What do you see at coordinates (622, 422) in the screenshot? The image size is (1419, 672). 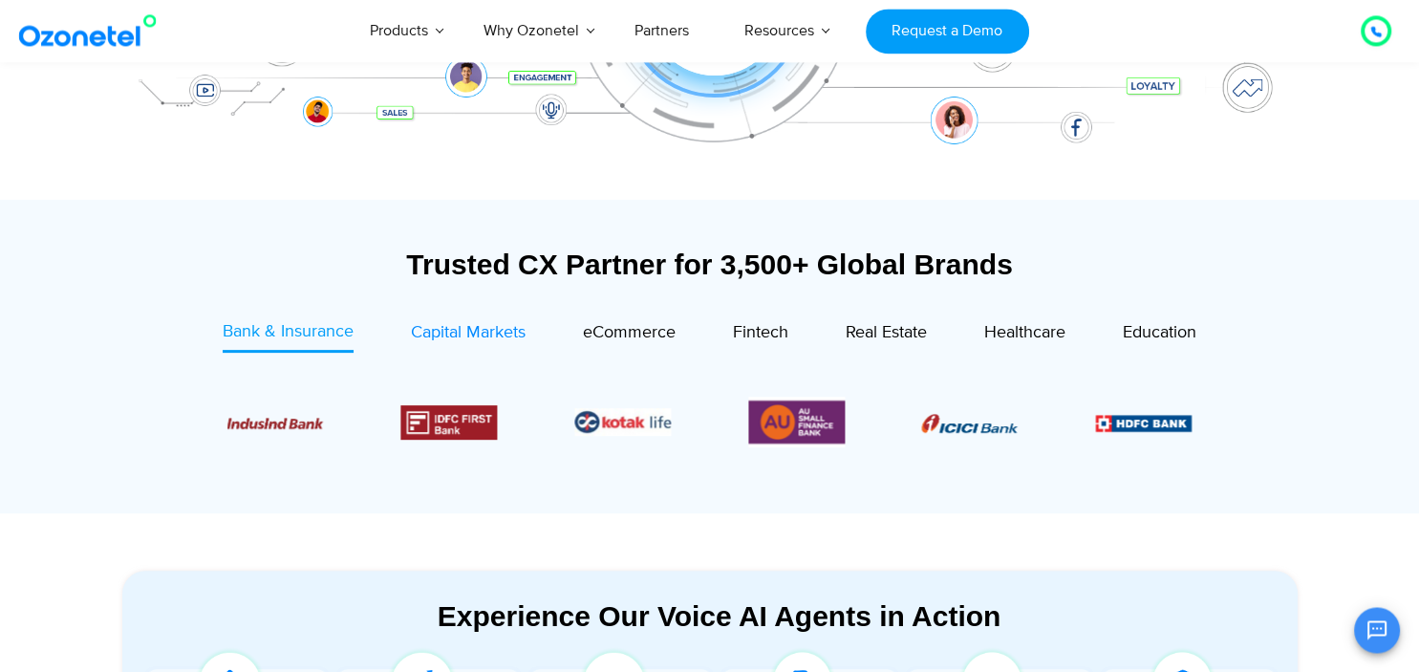 I see `img: Picture26.jpg` at bounding box center [622, 422].